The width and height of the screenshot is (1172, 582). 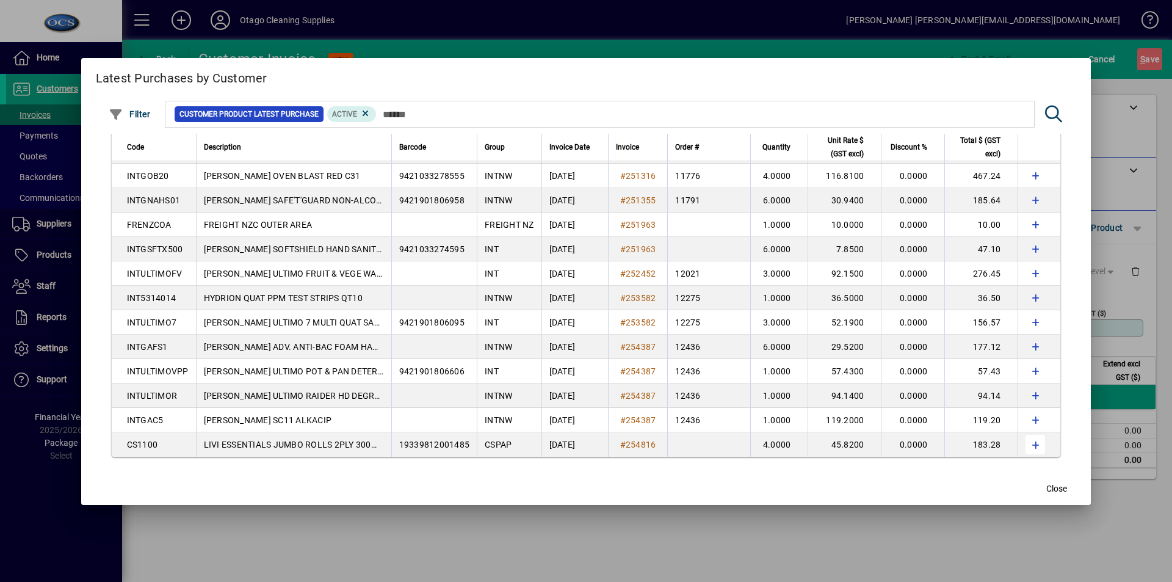 I want to click on a: #252452, so click(x=638, y=274).